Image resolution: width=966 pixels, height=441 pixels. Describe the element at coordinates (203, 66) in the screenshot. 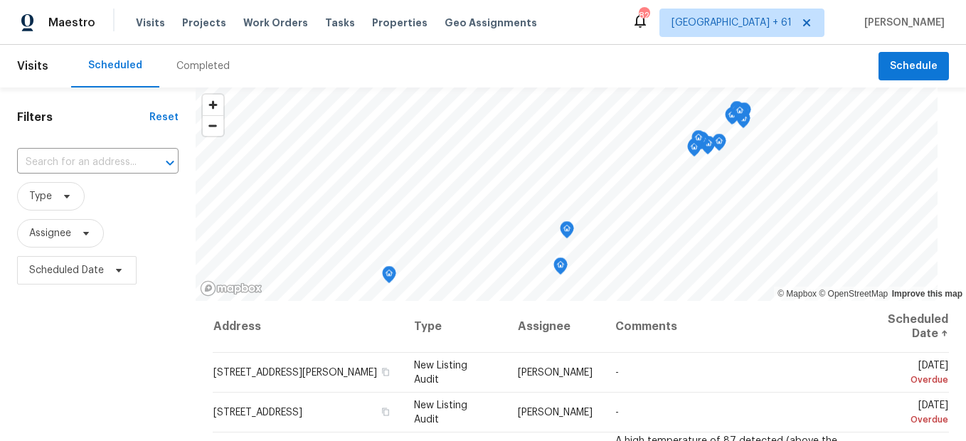

I see `div: Completed` at that location.